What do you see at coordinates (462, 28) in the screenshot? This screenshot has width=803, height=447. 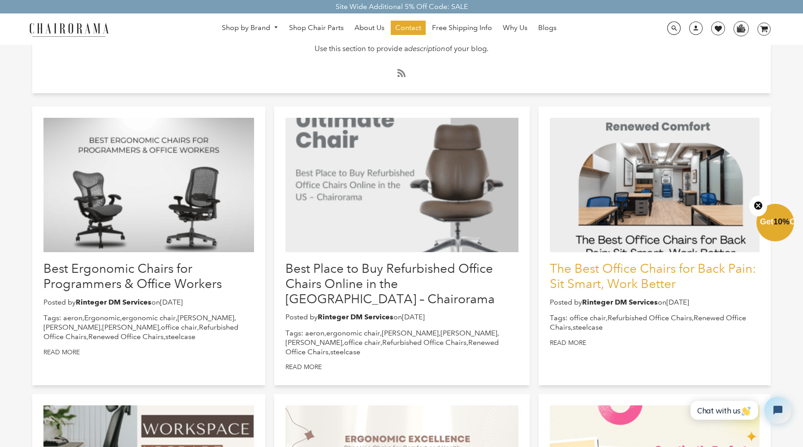 I see `a: Free Shipping Info` at bounding box center [462, 28].